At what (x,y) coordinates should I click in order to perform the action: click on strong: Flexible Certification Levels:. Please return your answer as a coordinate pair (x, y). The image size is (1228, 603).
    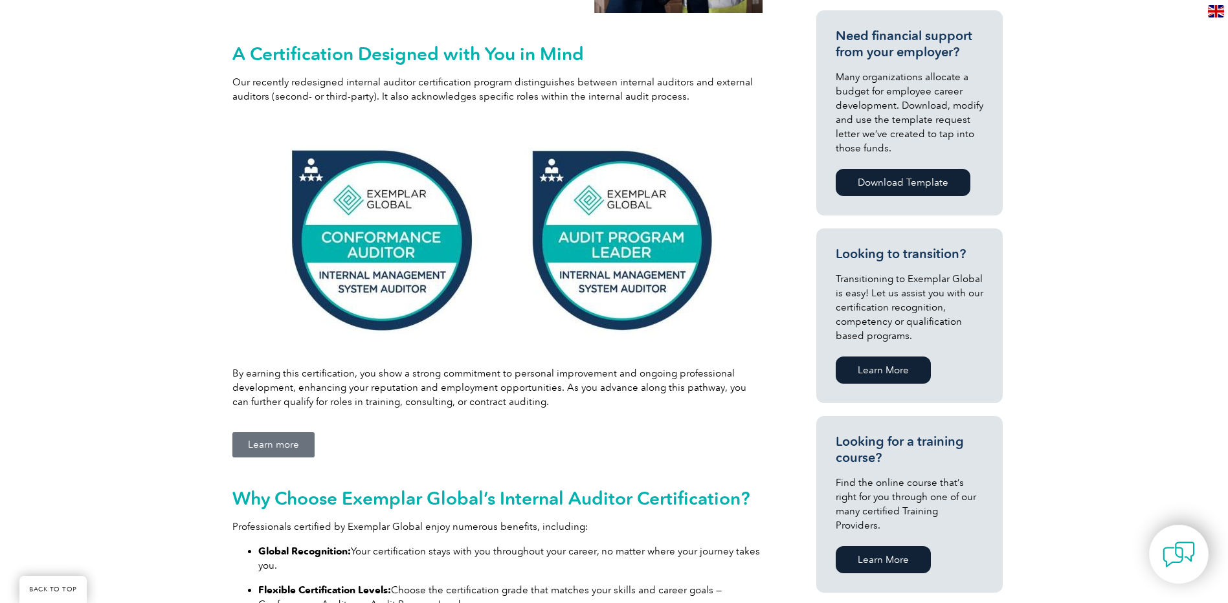
    Looking at the image, I should click on (324, 590).